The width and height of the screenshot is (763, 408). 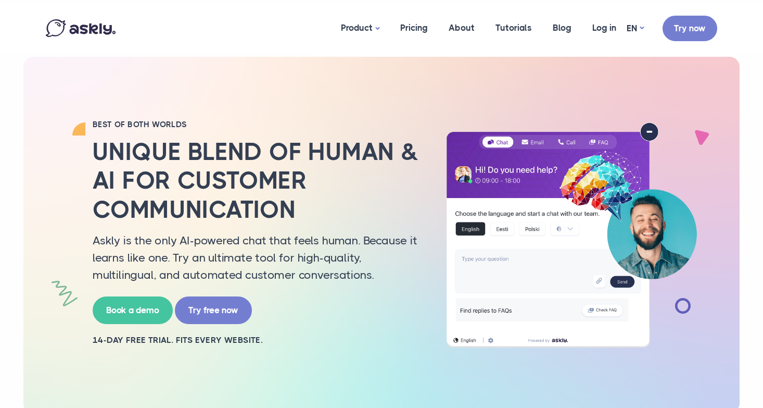 I want to click on img: AI multilingual chat, so click(x=572, y=235).